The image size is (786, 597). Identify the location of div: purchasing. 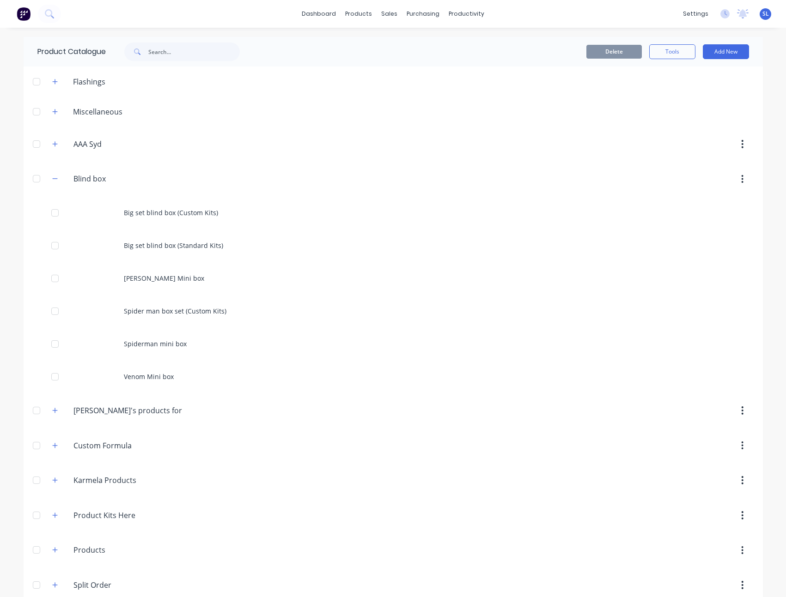
(423, 14).